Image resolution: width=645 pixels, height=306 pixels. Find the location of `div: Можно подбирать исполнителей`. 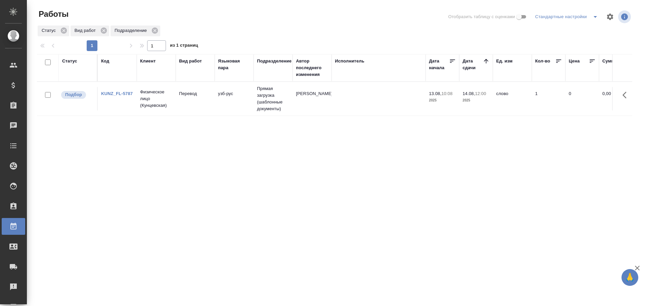

div: Можно подбирать исполнителей is located at coordinates (77, 95).